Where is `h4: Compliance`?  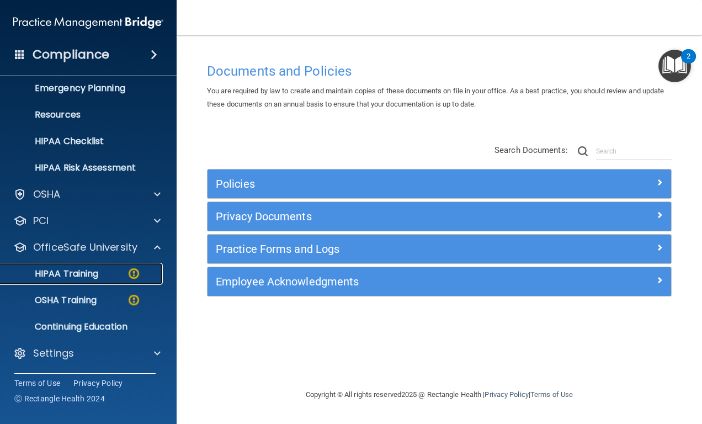 h4: Compliance is located at coordinates (71, 55).